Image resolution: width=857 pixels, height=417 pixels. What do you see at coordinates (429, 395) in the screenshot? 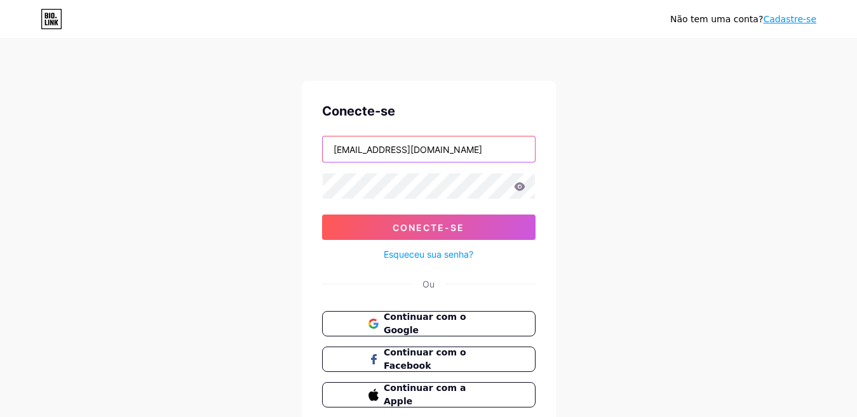
I see `button: Continuar com a Apple` at bounding box center [429, 395].